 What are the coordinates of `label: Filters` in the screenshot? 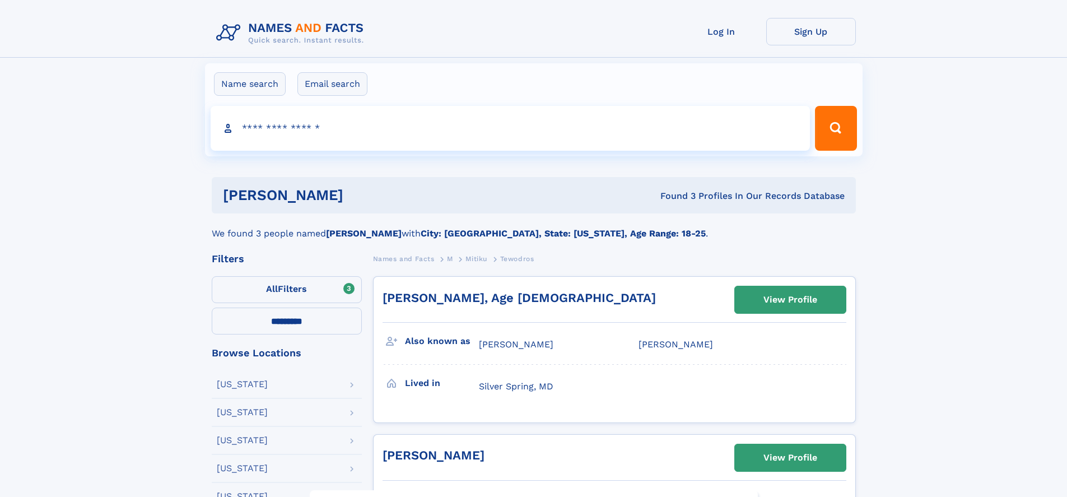 It's located at (287, 290).